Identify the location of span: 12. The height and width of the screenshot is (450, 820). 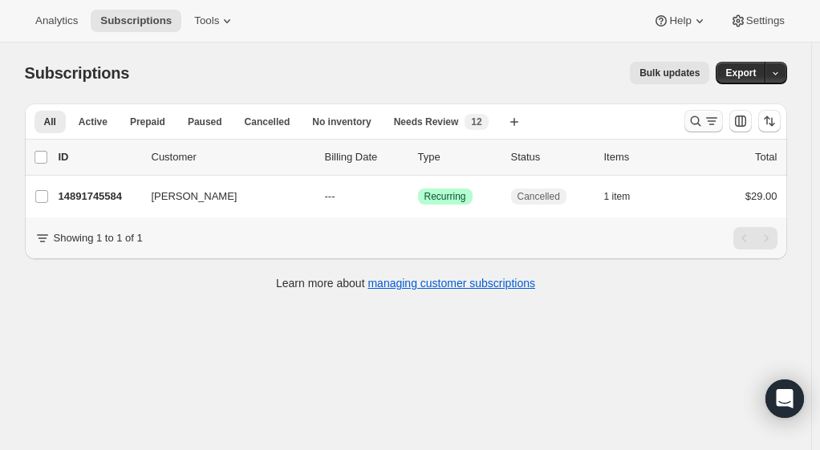
(476, 122).